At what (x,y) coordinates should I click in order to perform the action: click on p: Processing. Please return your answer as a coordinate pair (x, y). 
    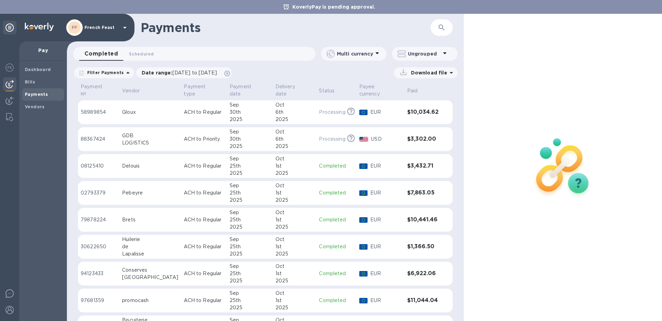
    Looking at the image, I should click on (332, 139).